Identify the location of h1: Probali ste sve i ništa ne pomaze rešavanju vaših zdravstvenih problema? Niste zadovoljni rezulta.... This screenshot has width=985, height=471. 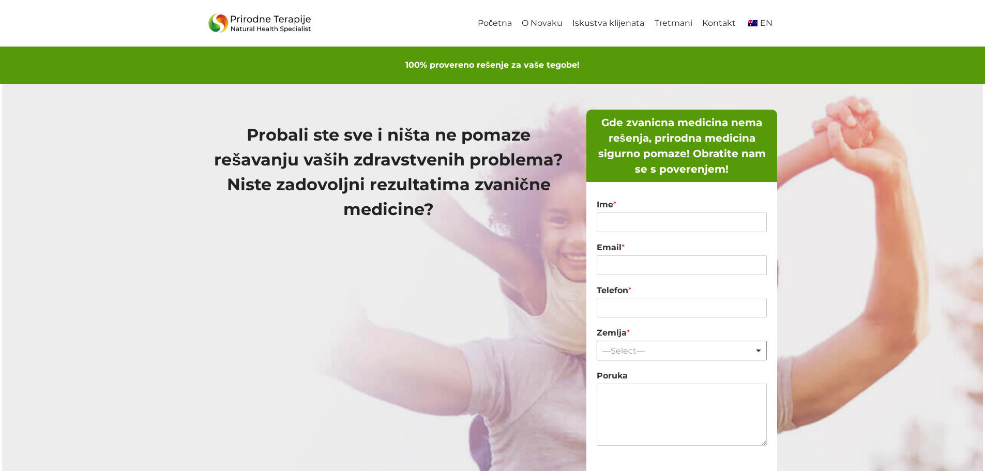
(389, 172).